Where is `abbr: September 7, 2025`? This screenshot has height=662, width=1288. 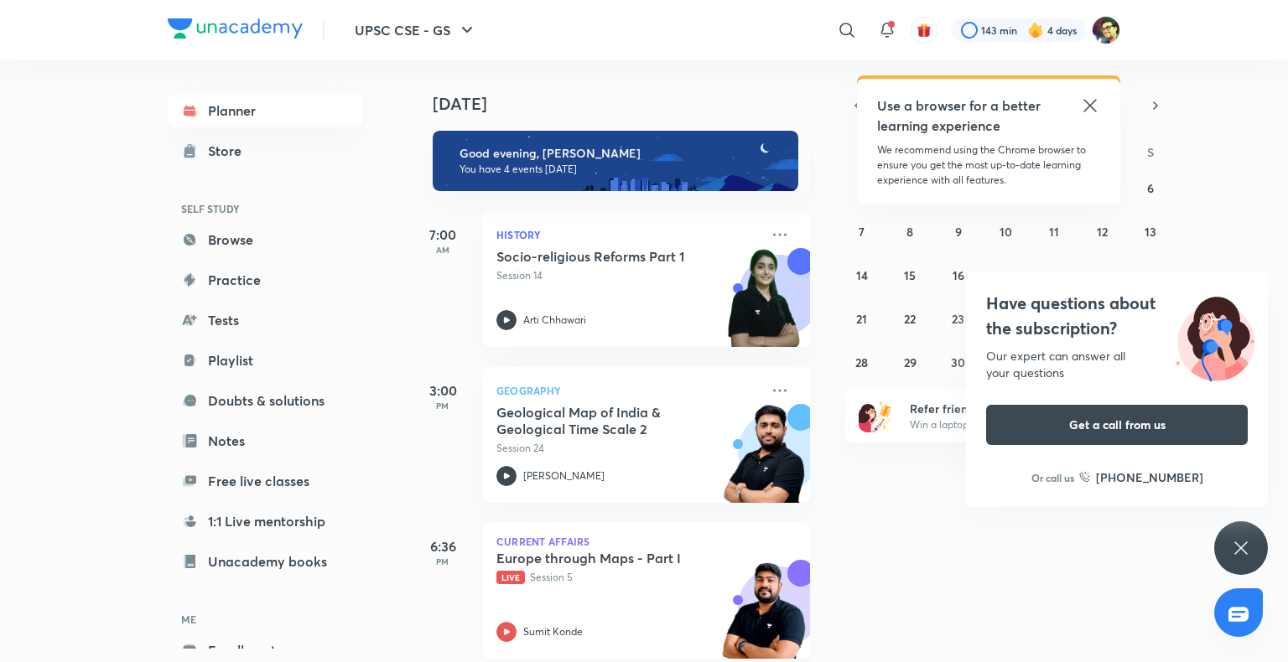
abbr: September 7, 2025 is located at coordinates (861, 231).